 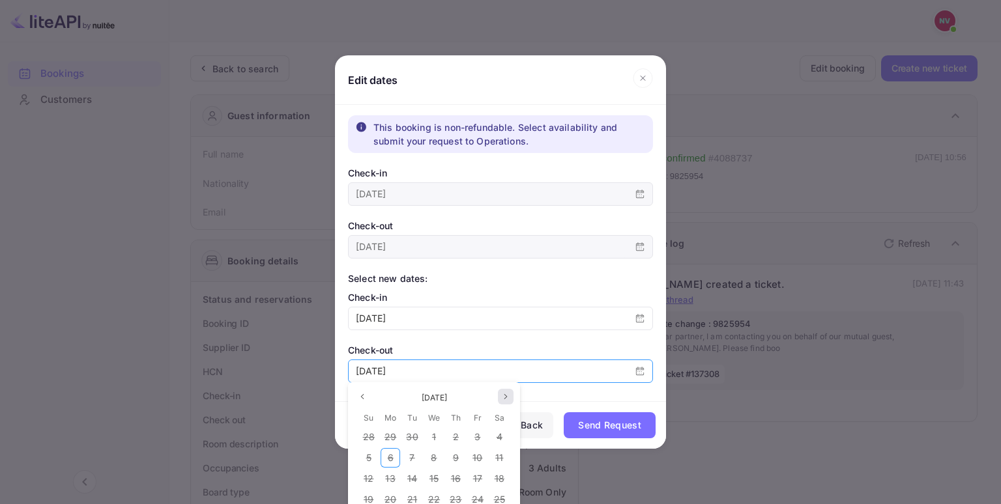 What do you see at coordinates (507, 134) in the screenshot?
I see `div: This booking is non-refundable. Select availability and submit your request to Operations.` at bounding box center [507, 134].